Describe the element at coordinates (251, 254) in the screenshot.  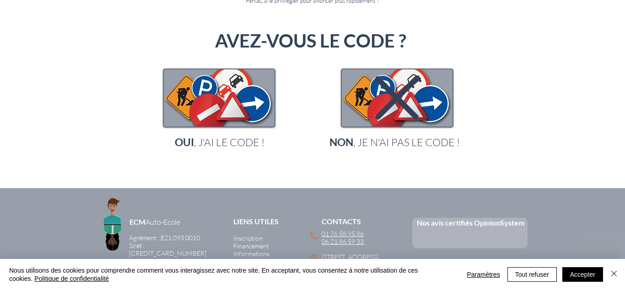
I see `span: Informations` at that location.